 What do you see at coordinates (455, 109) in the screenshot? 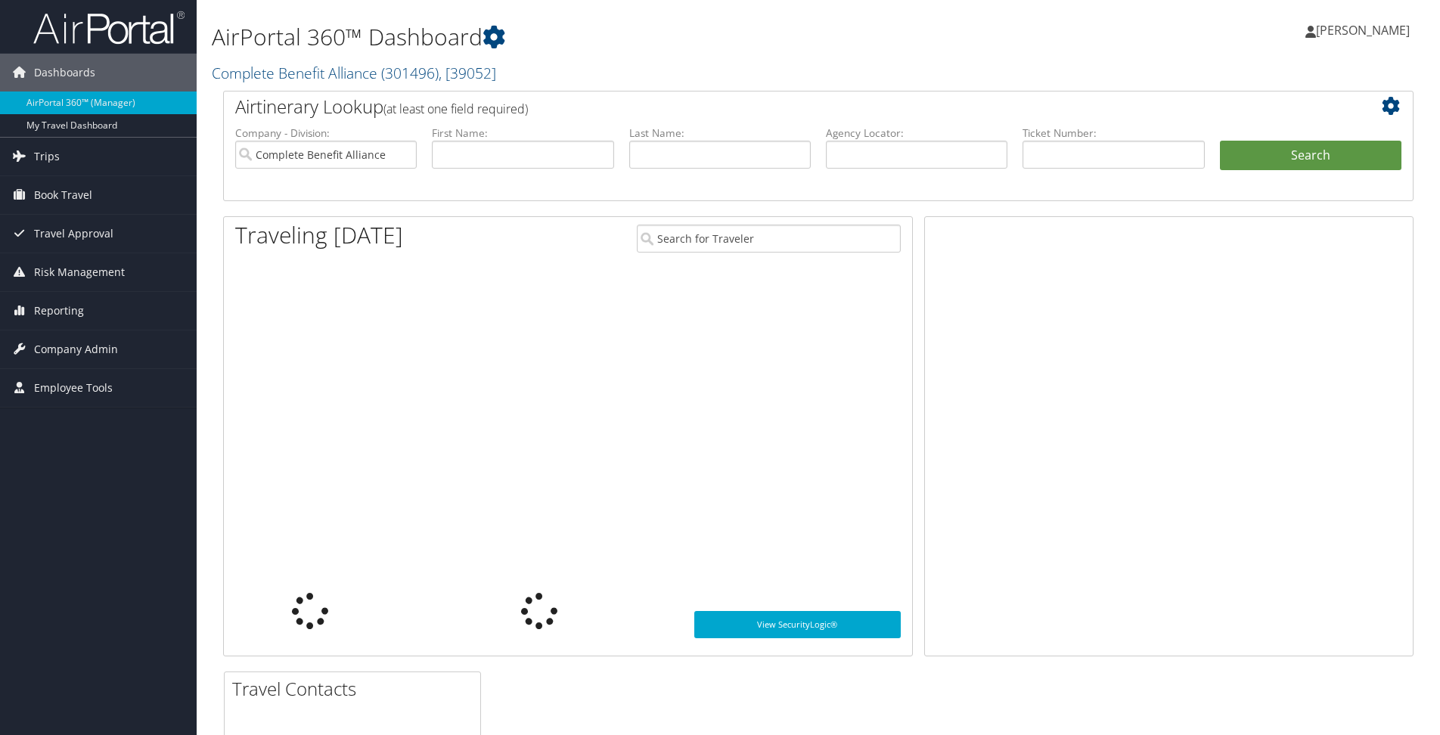
I see `span: (at least one field required)` at bounding box center [455, 109].